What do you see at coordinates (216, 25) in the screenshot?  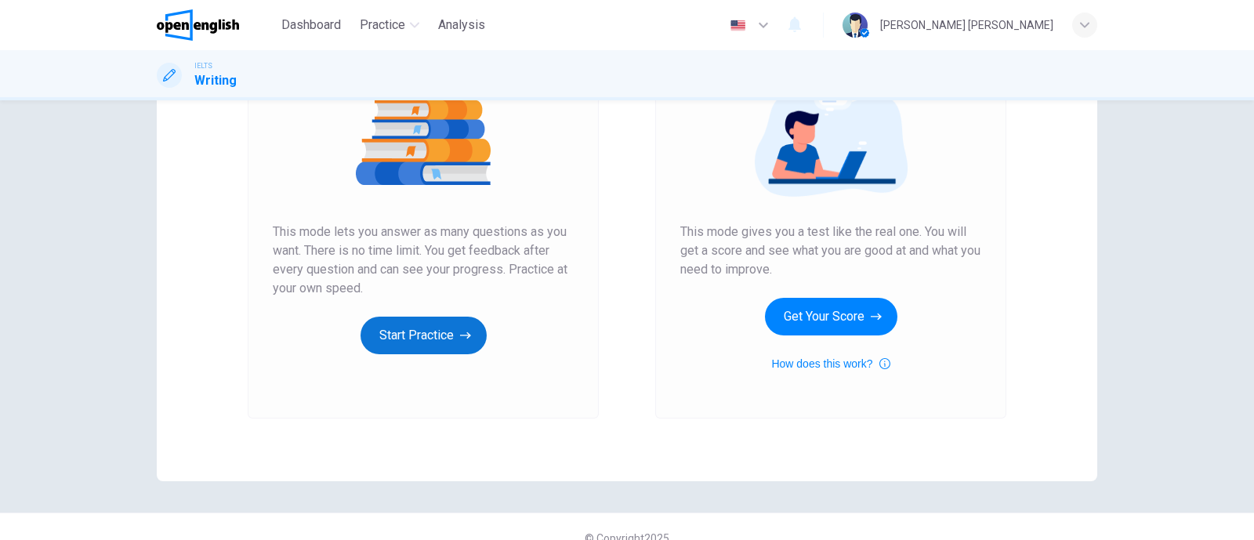 I see `a: OpenEnglish logo` at bounding box center [216, 25].